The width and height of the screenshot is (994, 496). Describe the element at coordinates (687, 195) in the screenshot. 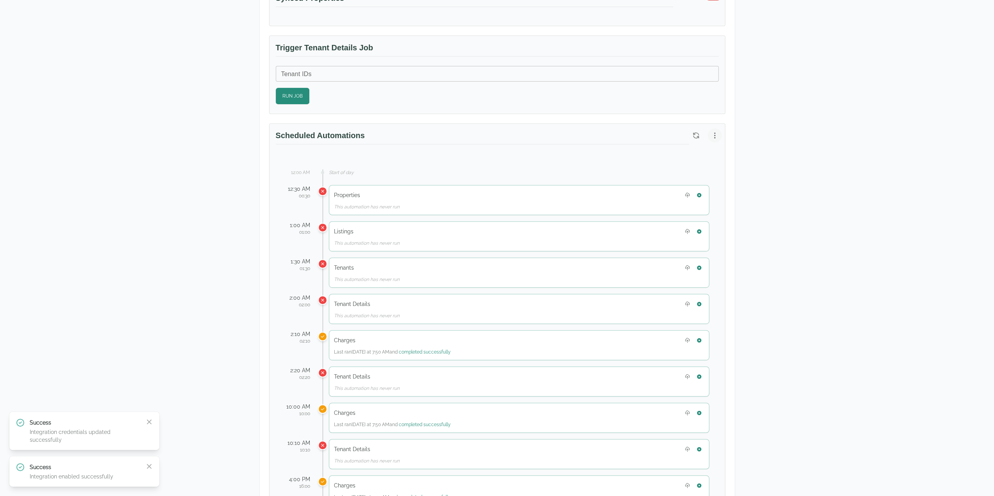

I see `button: Upload Properties file` at that location.